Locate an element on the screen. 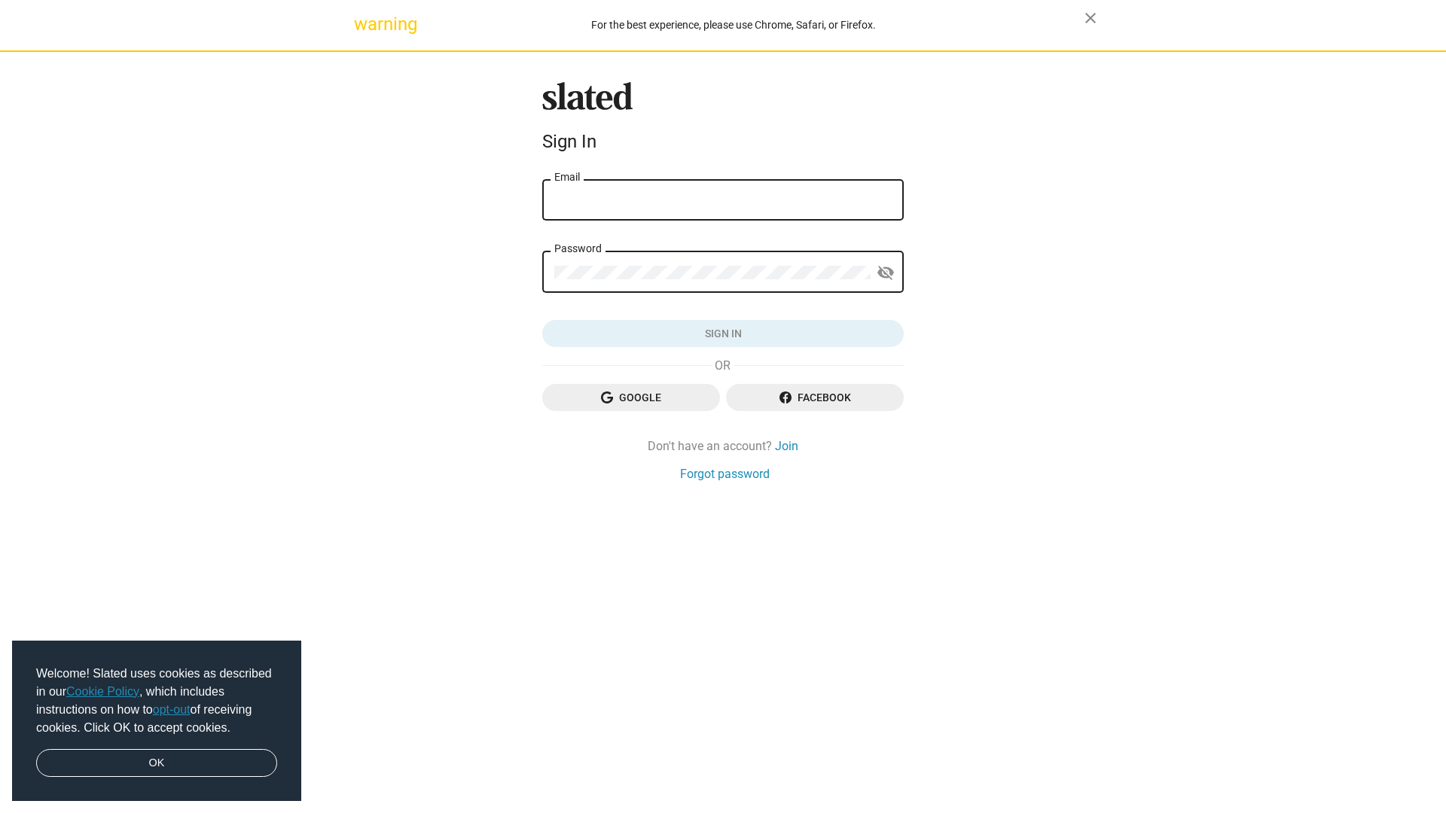 The height and width of the screenshot is (813, 1446). sl-branding: Sign In is located at coordinates (723, 121).